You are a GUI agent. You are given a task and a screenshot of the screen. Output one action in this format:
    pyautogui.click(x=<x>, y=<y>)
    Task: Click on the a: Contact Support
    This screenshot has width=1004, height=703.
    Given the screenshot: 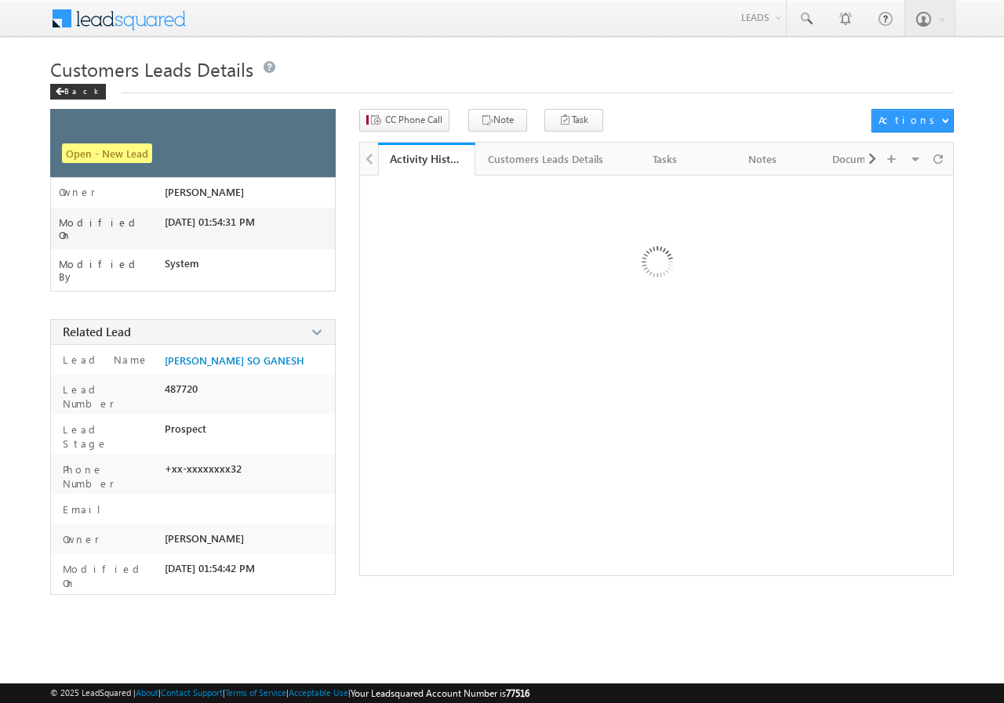 What is the action you would take?
    pyautogui.click(x=191, y=693)
    